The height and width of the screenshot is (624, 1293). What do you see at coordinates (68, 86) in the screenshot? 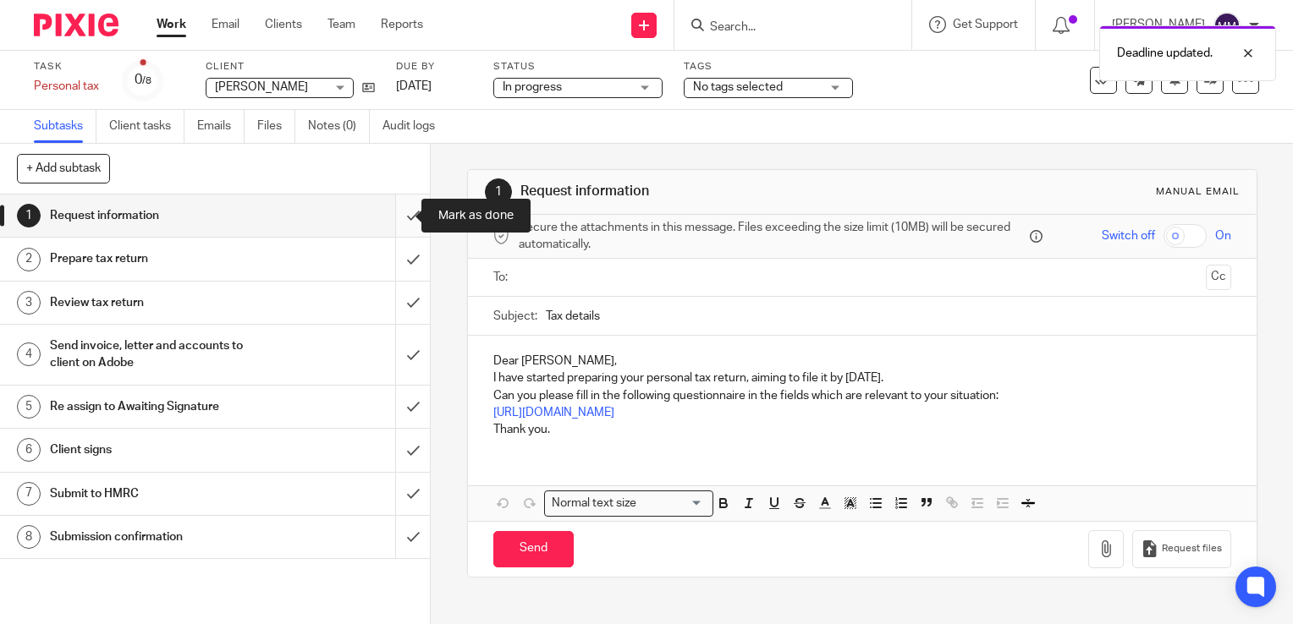
I see `div: Personal tax` at bounding box center [68, 86].